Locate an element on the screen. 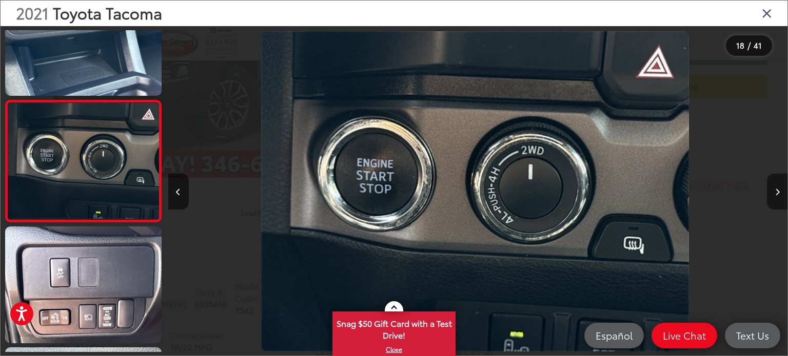 Image resolution: width=788 pixels, height=356 pixels. a: Text Us is located at coordinates (752, 336).